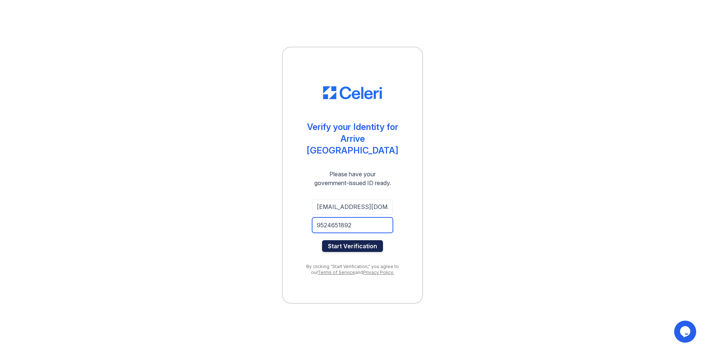 This screenshot has width=705, height=350. Describe the element at coordinates (353, 270) in the screenshot. I see `div: By clicking "Start Verification," you agree to our and` at that location.